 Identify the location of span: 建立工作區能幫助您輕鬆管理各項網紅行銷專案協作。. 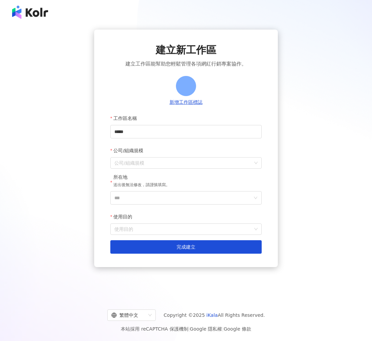
(186, 64).